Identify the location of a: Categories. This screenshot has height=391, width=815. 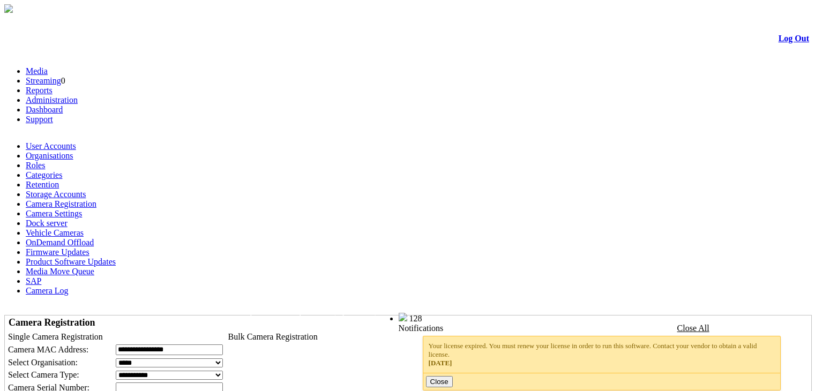
(44, 175).